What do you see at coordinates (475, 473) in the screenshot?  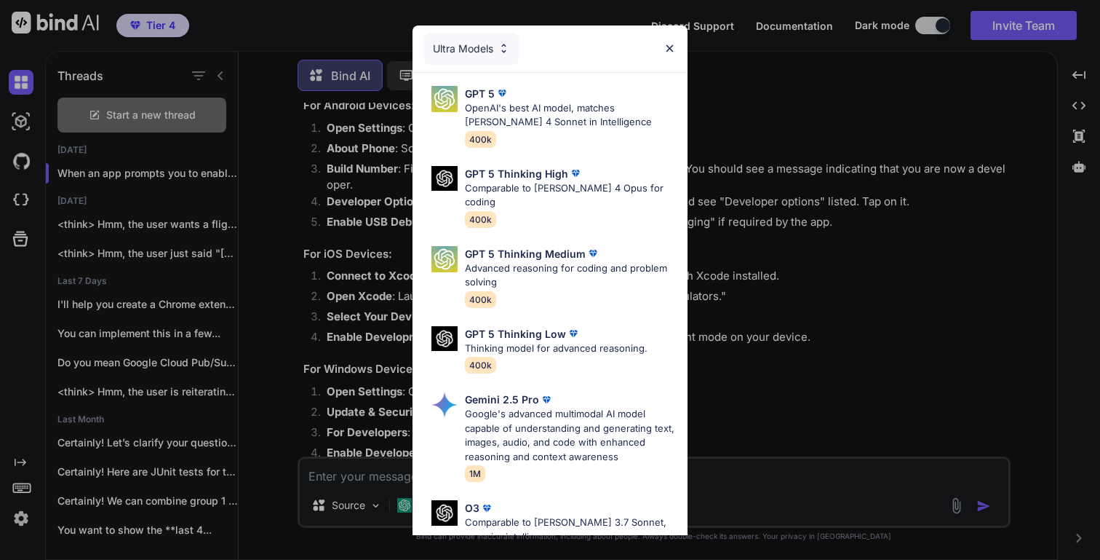 I see `span: 1M` at bounding box center [475, 473].